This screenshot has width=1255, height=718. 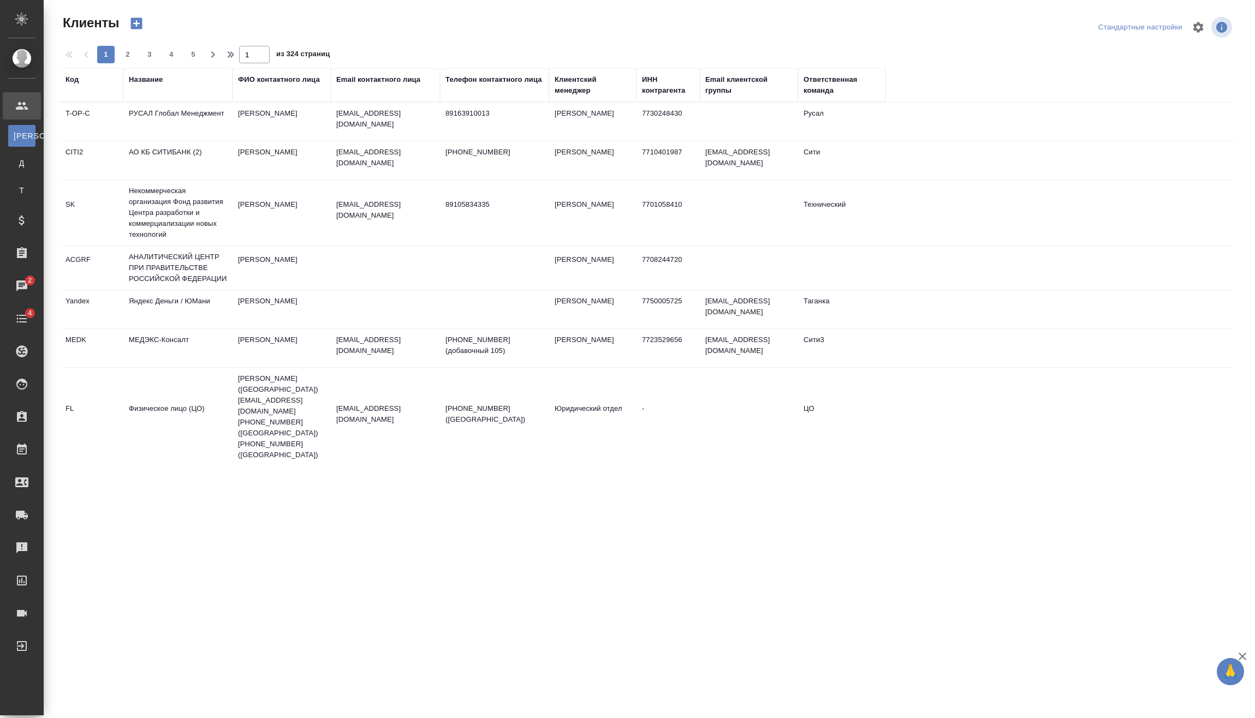 I want to click on td: T-OP-C, so click(x=92, y=122).